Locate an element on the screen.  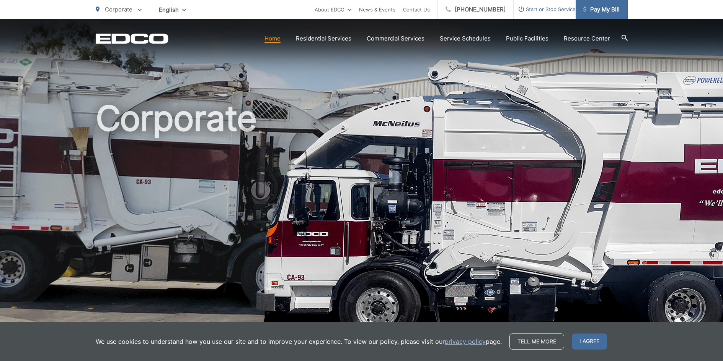
a: About EDCO is located at coordinates (333, 10).